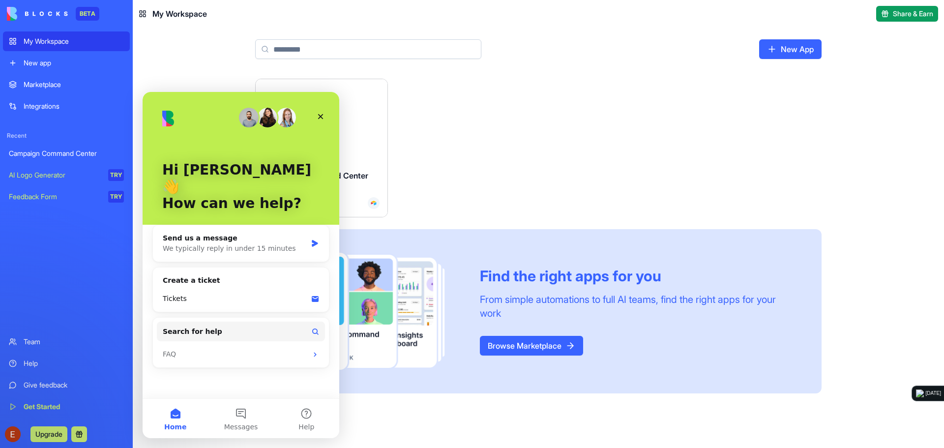 The image size is (944, 448). Describe the element at coordinates (88, 14) in the screenshot. I see `div: BETA` at that location.